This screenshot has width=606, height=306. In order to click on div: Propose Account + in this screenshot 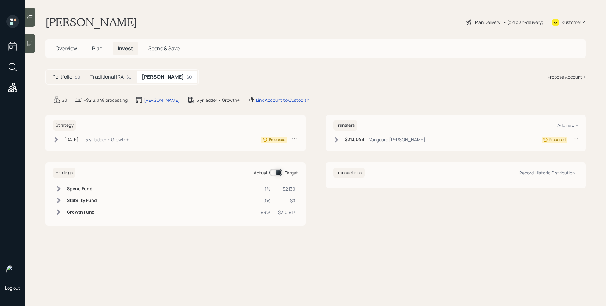, I will do `click(567, 77)`.